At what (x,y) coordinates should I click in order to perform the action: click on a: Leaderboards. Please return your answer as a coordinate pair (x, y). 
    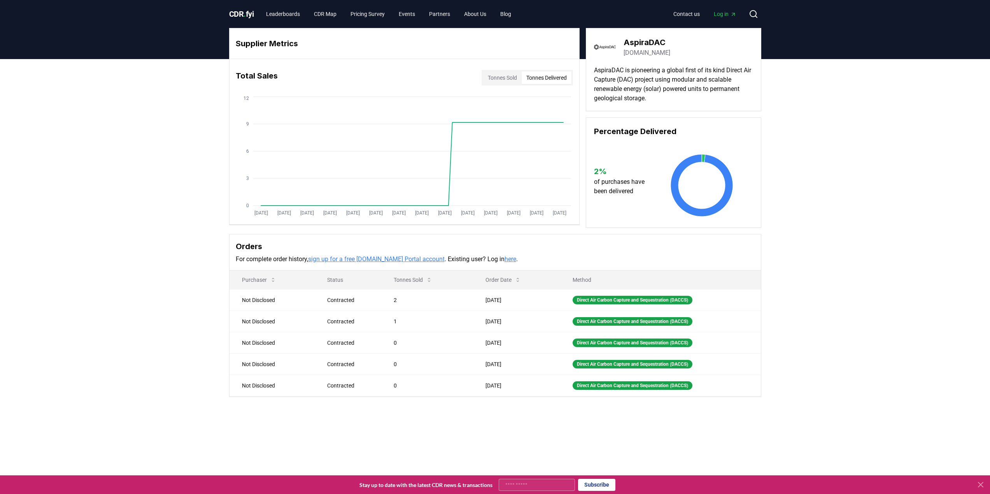
    Looking at the image, I should click on (283, 14).